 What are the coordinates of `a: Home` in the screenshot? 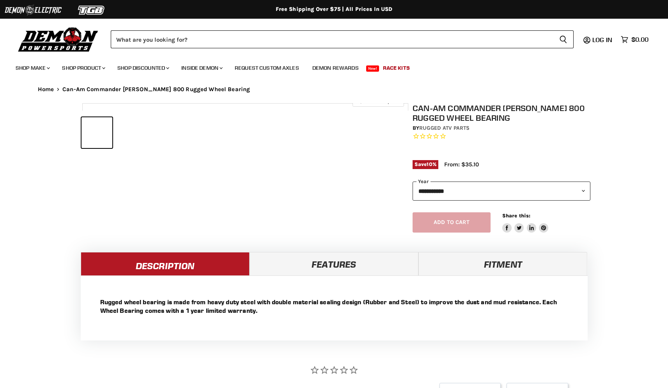 It's located at (46, 89).